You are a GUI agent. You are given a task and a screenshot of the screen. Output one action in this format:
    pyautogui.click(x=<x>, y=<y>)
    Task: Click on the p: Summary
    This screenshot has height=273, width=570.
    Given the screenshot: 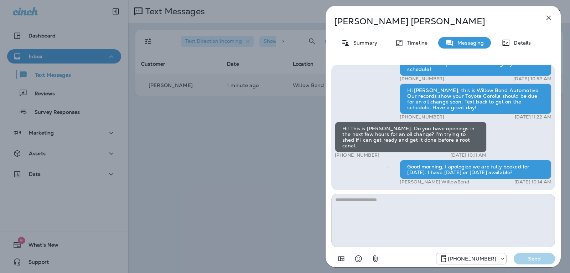 What is the action you would take?
    pyautogui.click(x=363, y=43)
    